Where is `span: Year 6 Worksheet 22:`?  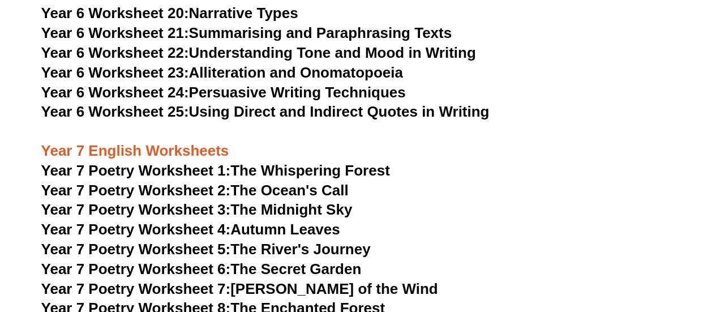 span: Year 6 Worksheet 22: is located at coordinates (115, 53).